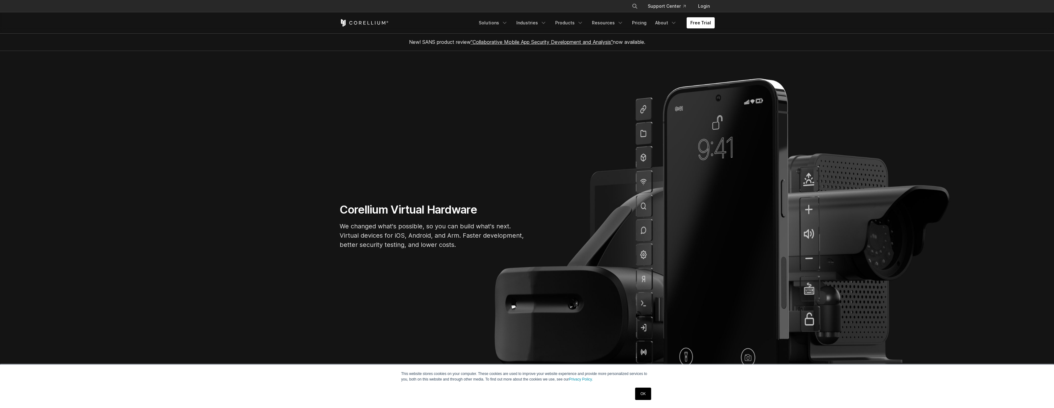 The height and width of the screenshot is (408, 1054). Describe the element at coordinates (608, 23) in the screenshot. I see `a: Resources` at that location.